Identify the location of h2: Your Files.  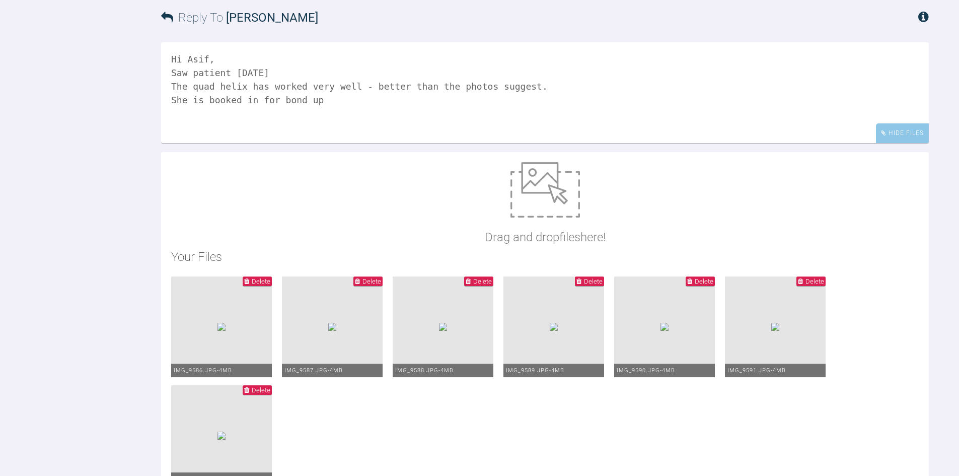
(545, 257).